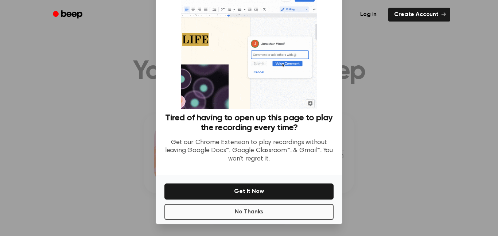 The width and height of the screenshot is (498, 236). Describe the element at coordinates (249, 191) in the screenshot. I see `button: Get It Now` at that location.